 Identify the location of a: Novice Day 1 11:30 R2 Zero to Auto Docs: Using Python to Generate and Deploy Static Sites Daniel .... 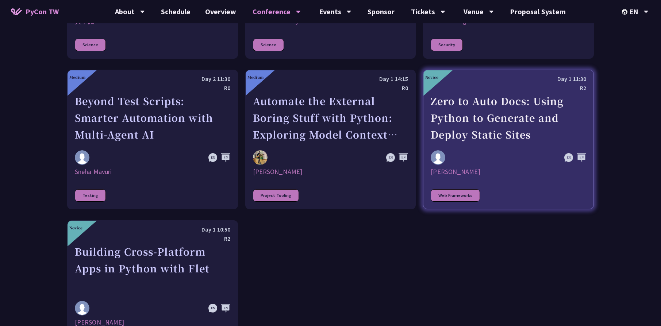
(509, 139).